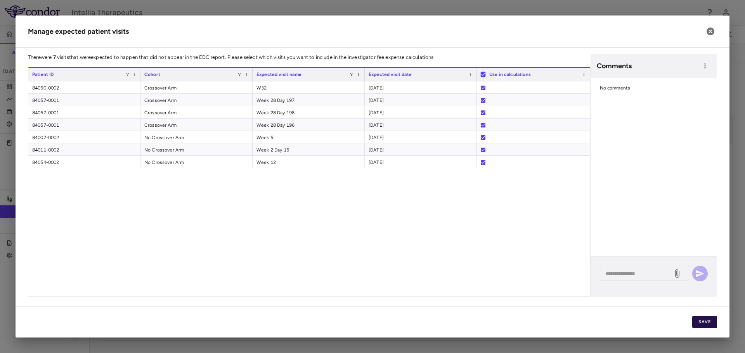 The width and height of the screenshot is (745, 353). What do you see at coordinates (308, 87) in the screenshot?
I see `div: W32` at bounding box center [308, 87].